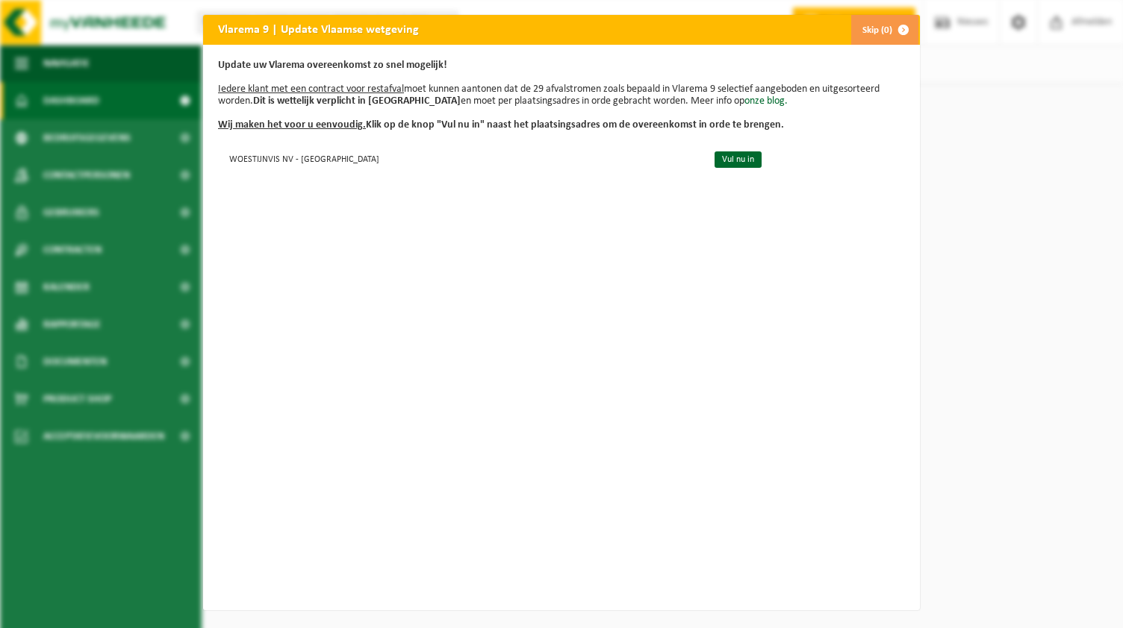 This screenshot has width=1123, height=628. What do you see at coordinates (501, 125) in the screenshot?
I see `b: Klik op de knop "Vul nu in" naast het plaatsingsadres om de overeenkomst in orde te brengen.` at bounding box center [501, 125].